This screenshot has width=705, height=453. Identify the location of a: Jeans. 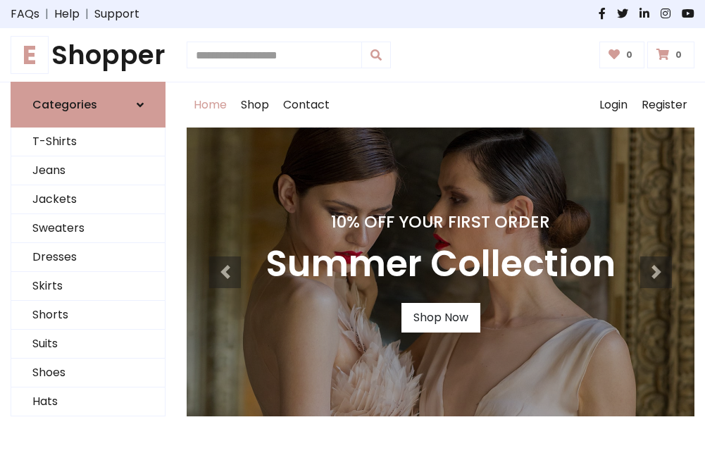
(88, 170).